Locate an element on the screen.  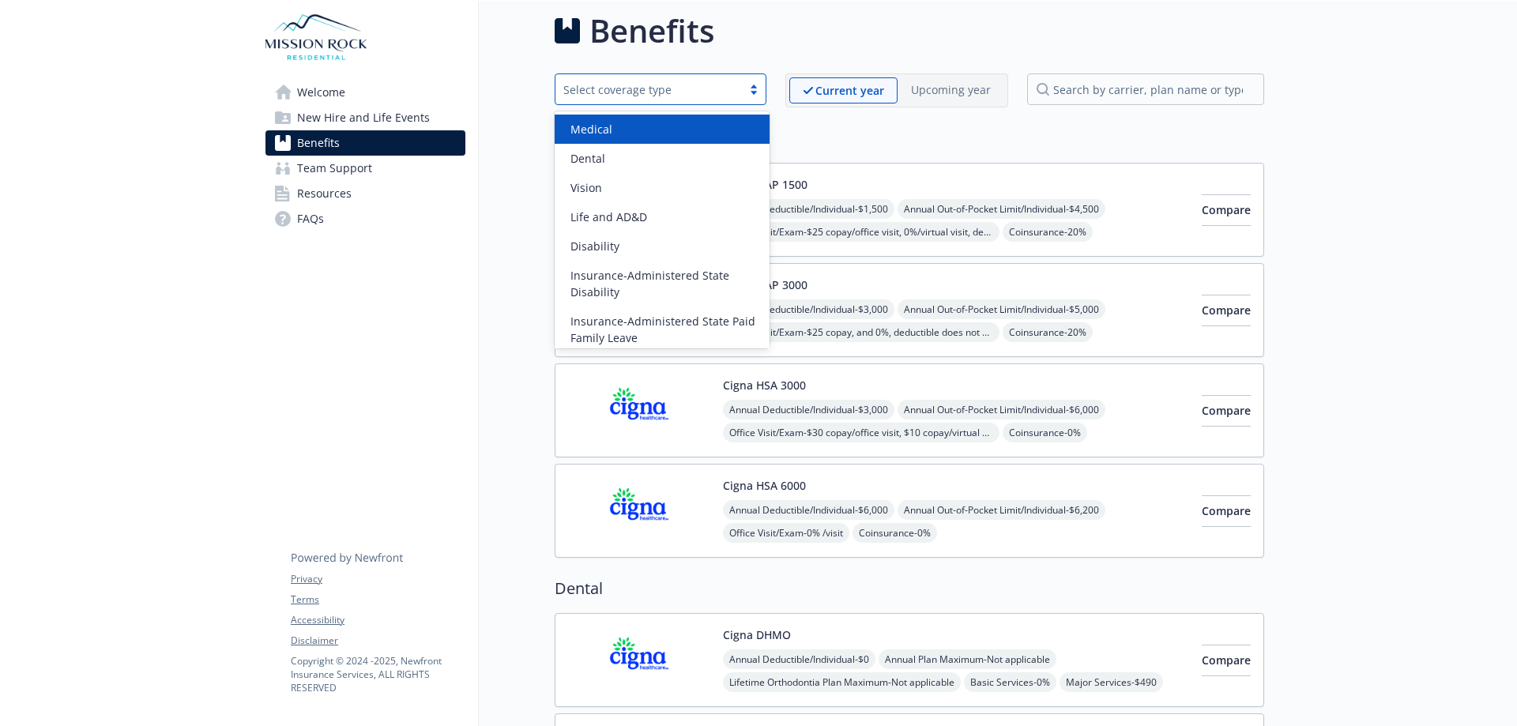
a: FAQs is located at coordinates (365, 219).